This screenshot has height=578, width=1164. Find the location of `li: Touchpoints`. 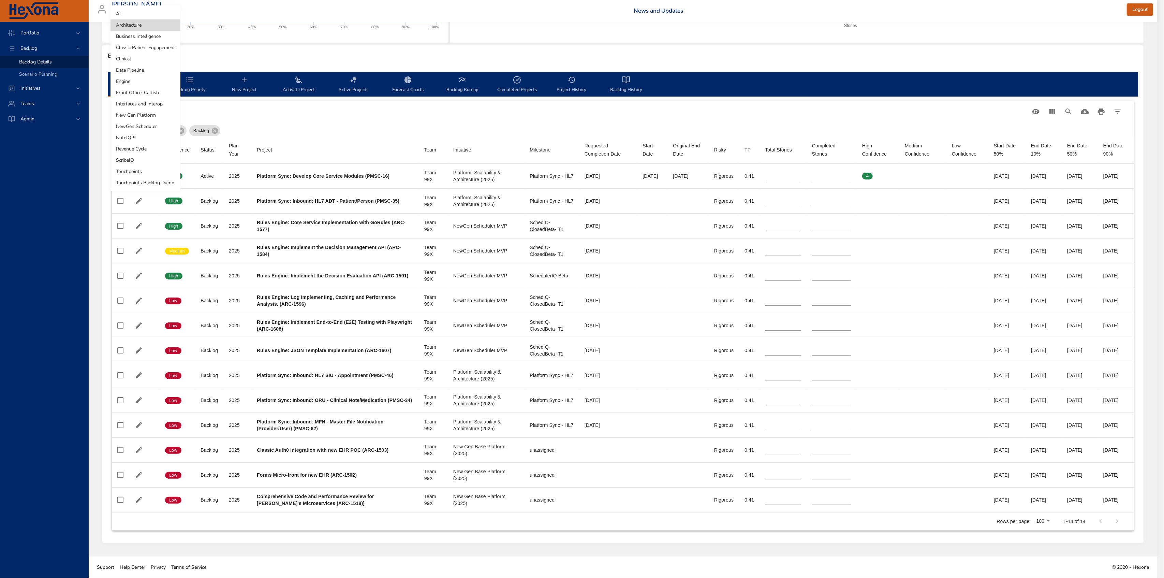

li: Touchpoints is located at coordinates (145, 171).